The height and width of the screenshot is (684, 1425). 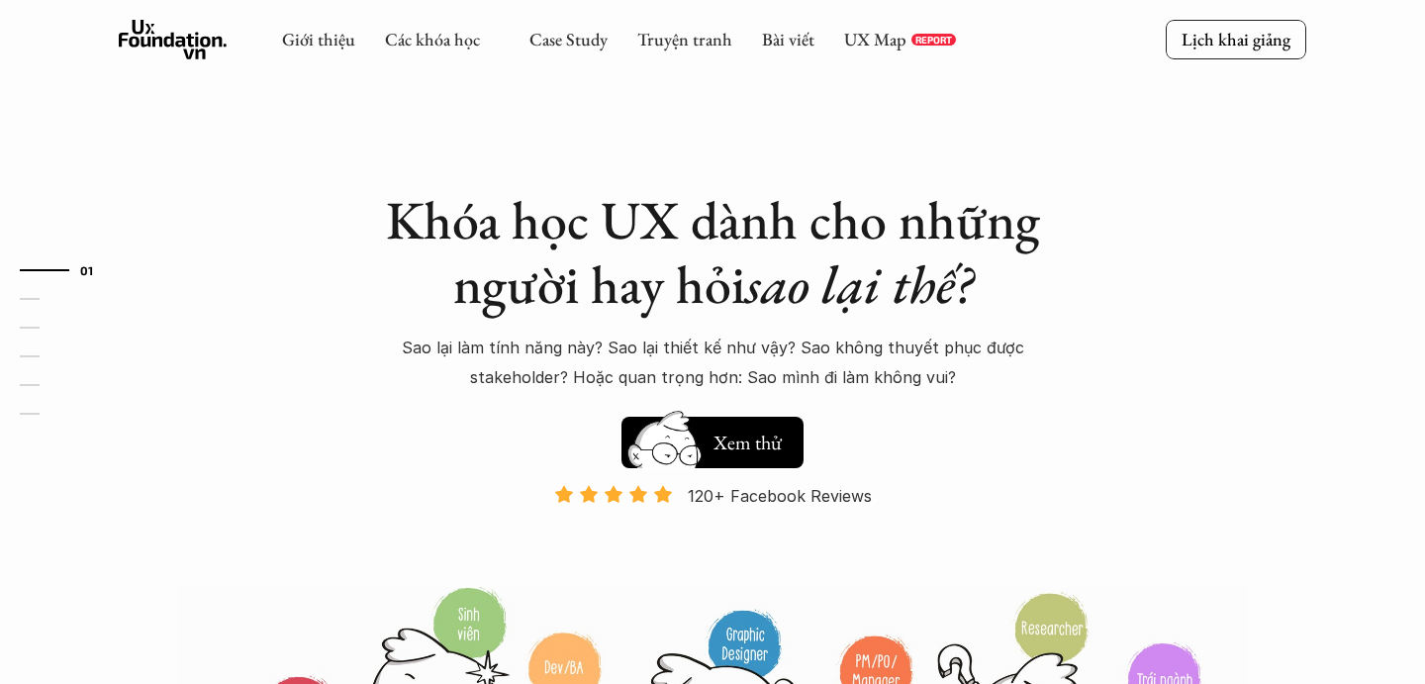 I want to click on a: Các khóa học, so click(x=432, y=39).